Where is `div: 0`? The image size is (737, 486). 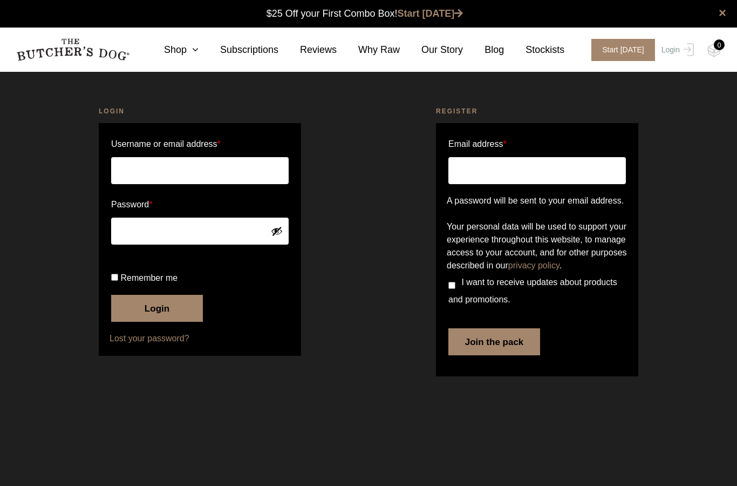
div: 0 is located at coordinates (719, 45).